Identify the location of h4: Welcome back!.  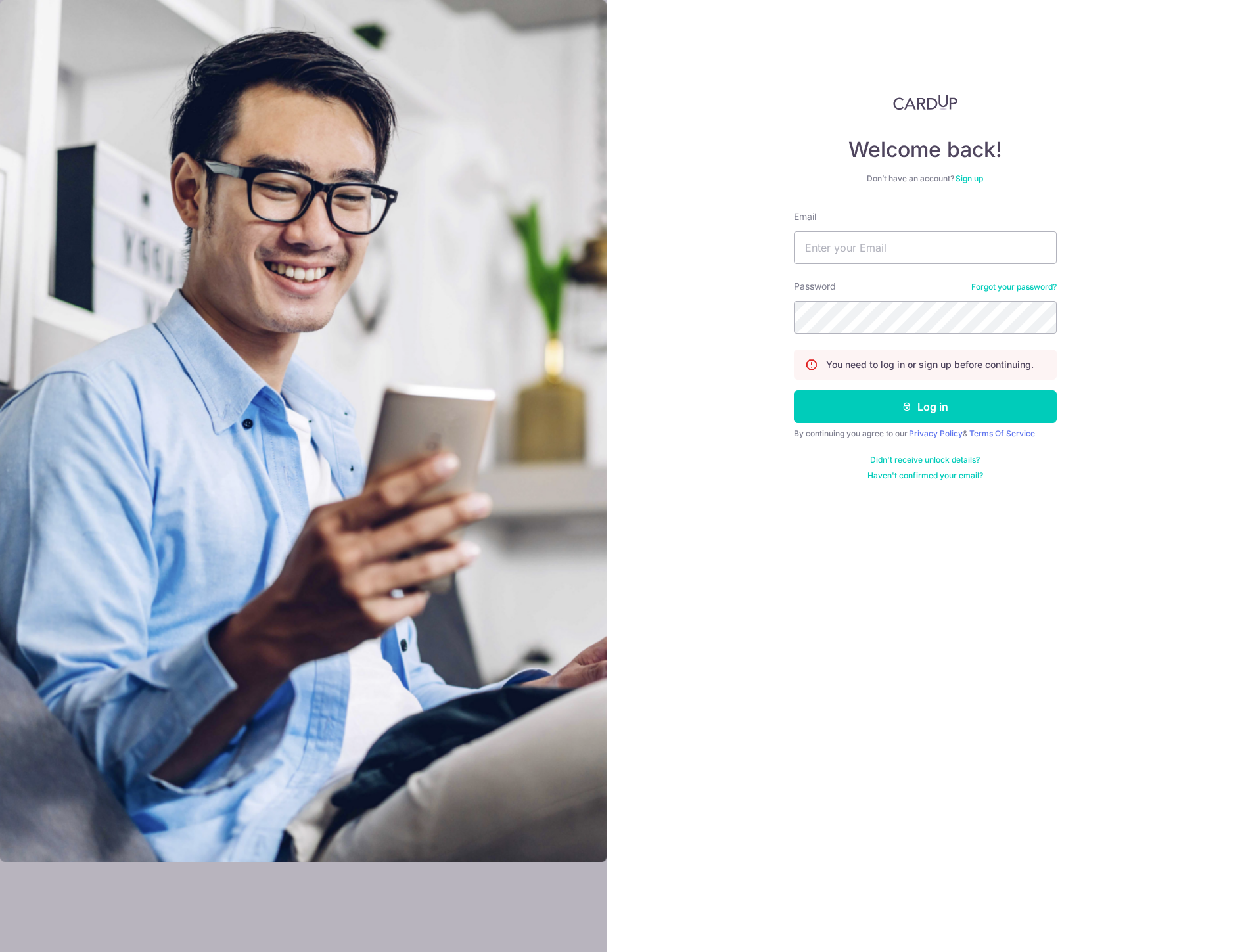
(926, 150).